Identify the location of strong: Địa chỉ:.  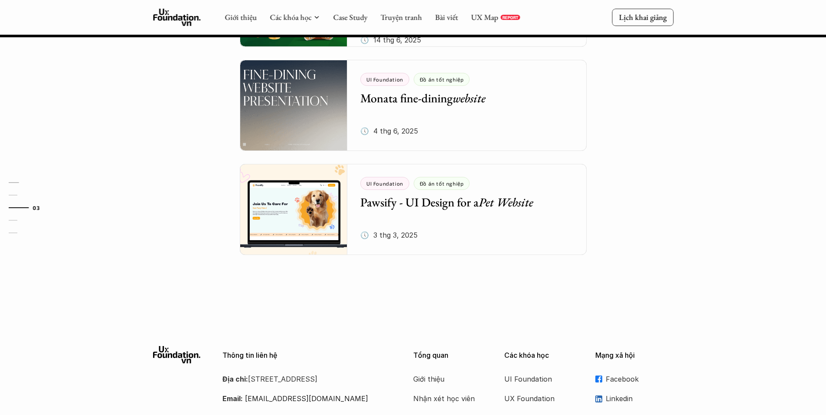
(235, 379).